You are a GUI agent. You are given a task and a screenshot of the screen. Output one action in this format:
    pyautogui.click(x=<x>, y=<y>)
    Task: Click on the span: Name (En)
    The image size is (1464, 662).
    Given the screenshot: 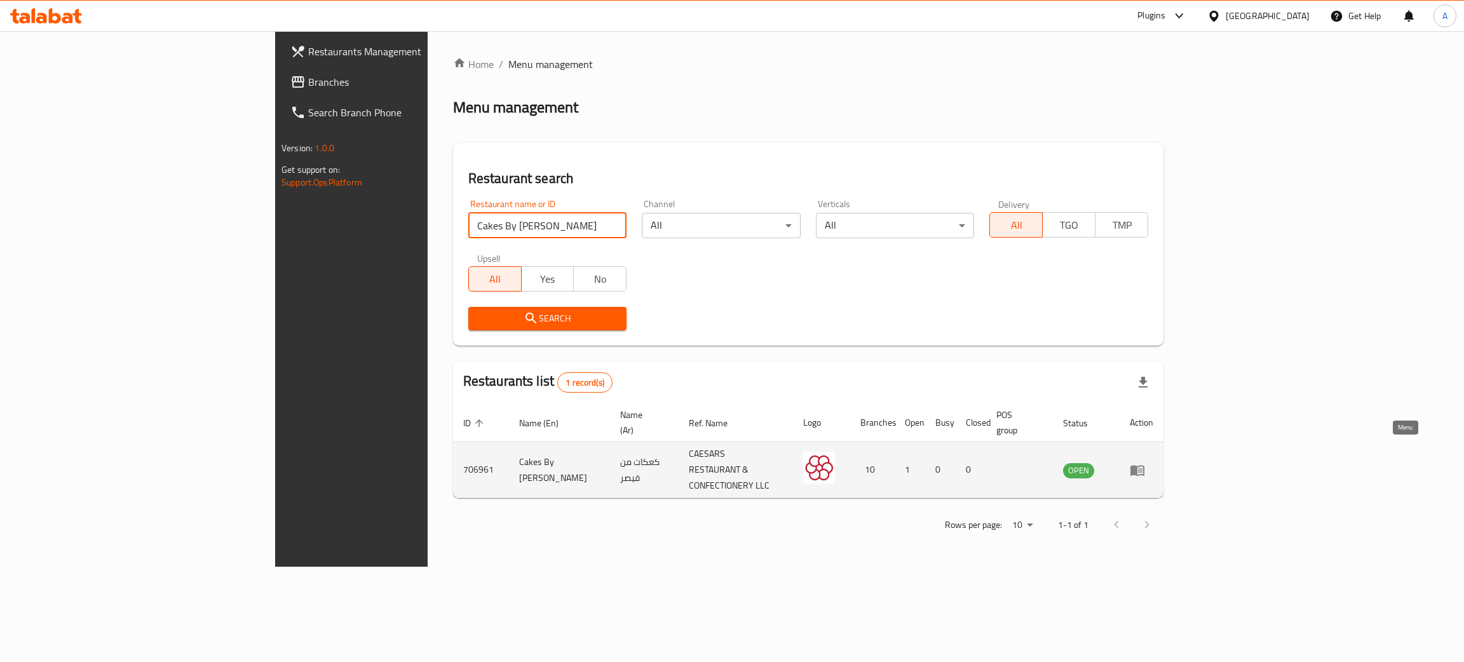 What is the action you would take?
    pyautogui.click(x=547, y=423)
    